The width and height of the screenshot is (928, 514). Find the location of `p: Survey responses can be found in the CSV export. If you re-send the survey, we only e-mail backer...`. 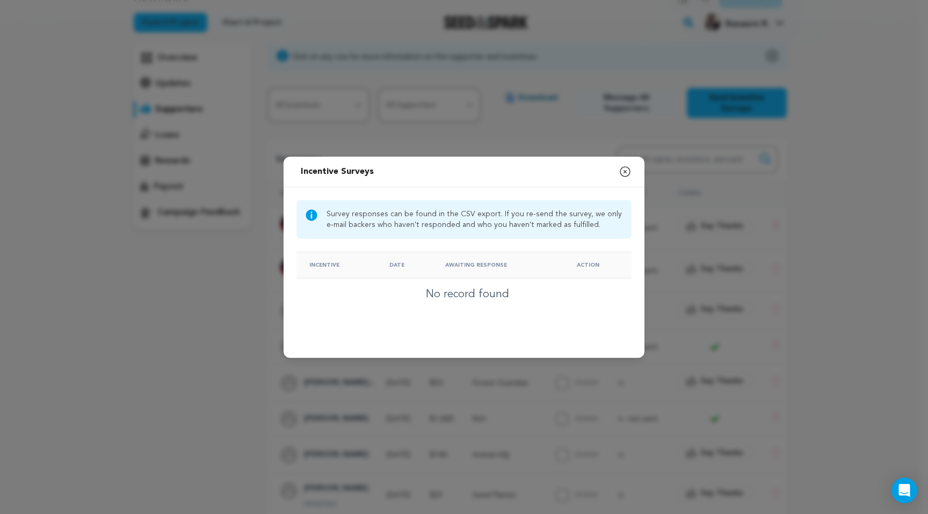

p: Survey responses can be found in the CSV export. If you re-send the survey, we only e-mail backer... is located at coordinates (475, 220).